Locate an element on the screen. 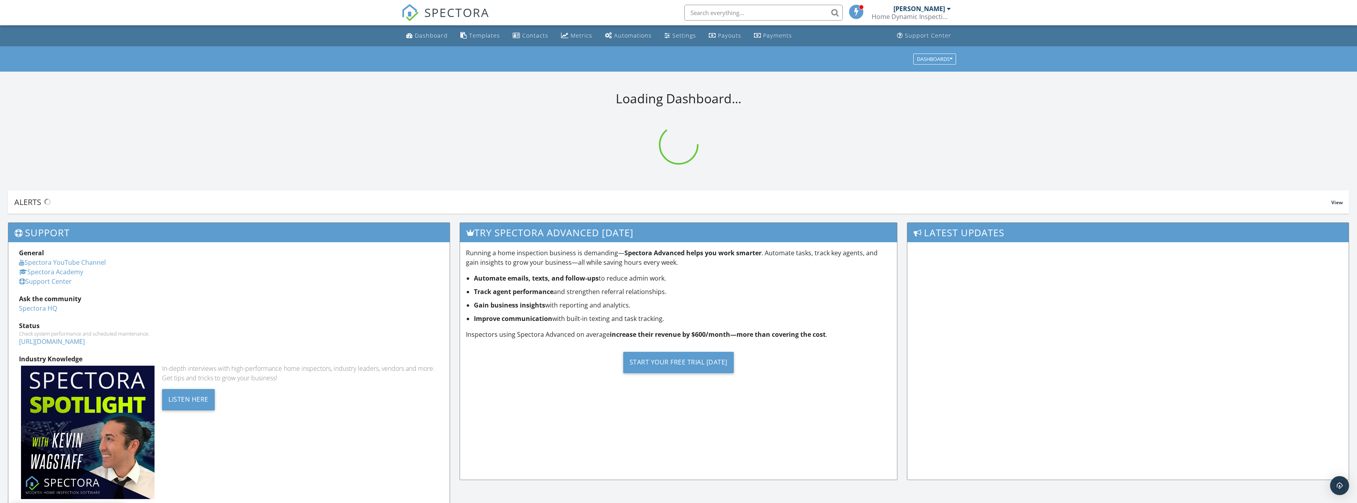  a: SPECTORA is located at coordinates (445, 19).